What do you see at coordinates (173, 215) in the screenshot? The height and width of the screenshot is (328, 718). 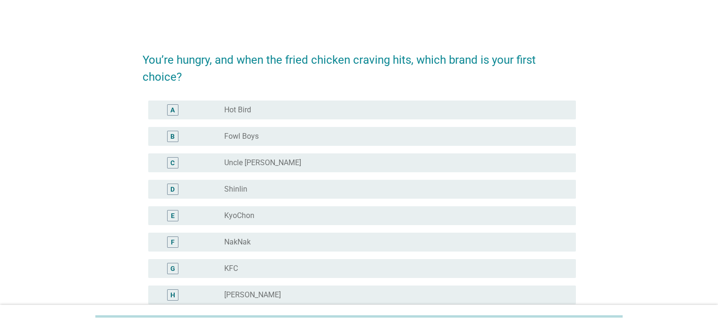 I see `div: E` at bounding box center [173, 215].